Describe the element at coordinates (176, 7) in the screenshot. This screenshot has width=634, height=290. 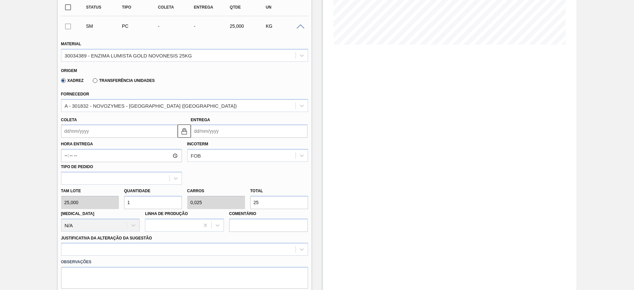
I see `div: Coleta` at that location.